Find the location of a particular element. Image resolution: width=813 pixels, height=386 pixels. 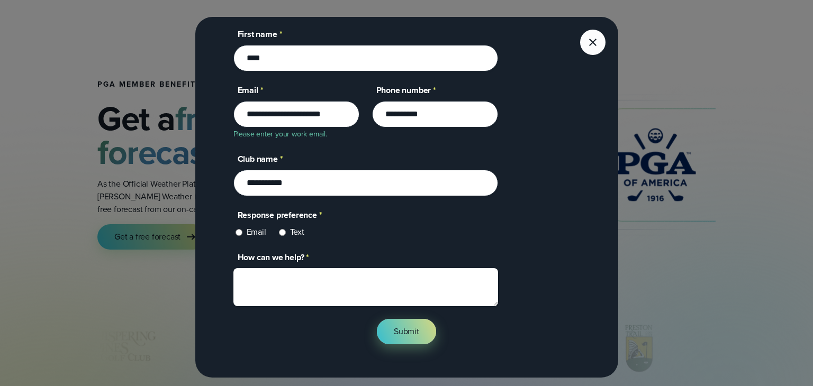

input: Text is located at coordinates (282, 232).